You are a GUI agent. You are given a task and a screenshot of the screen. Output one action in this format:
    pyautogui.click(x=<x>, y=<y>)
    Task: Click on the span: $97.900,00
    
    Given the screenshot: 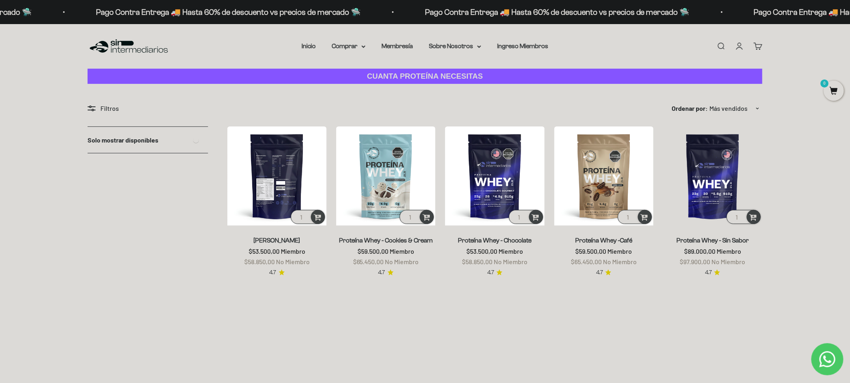 What is the action you would take?
    pyautogui.click(x=696, y=262)
    